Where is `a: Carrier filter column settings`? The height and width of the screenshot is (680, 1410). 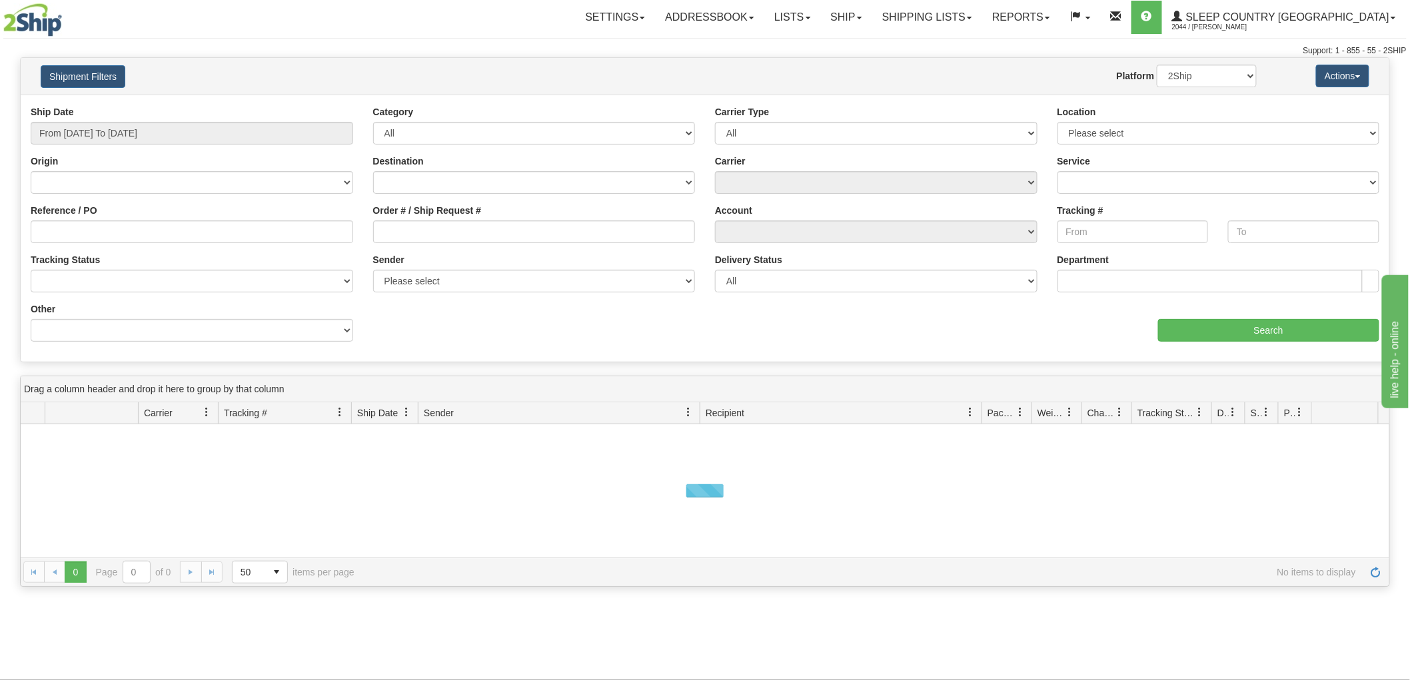
a: Carrier filter column settings is located at coordinates (206, 412).